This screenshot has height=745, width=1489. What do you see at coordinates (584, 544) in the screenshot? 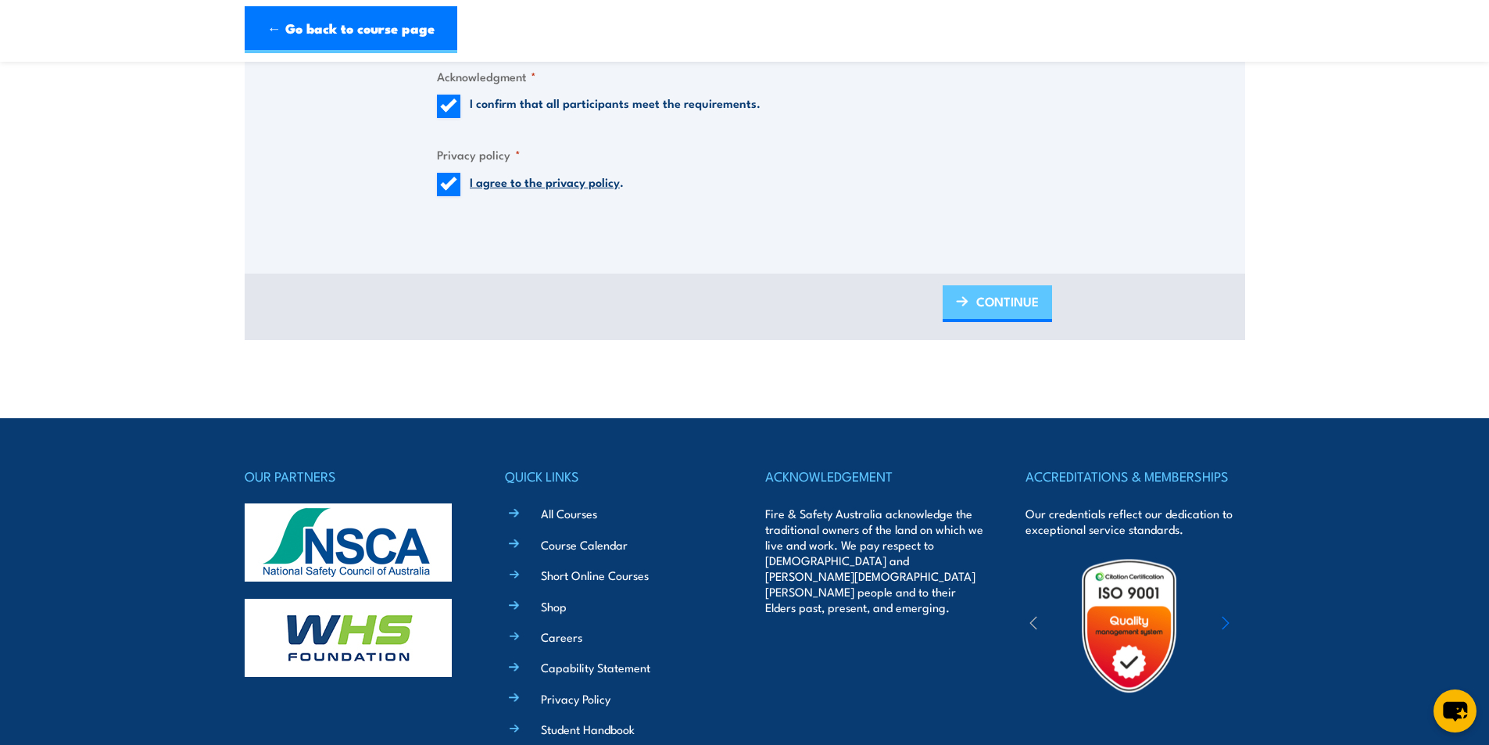
I see `a: Course Calendar` at bounding box center [584, 544].